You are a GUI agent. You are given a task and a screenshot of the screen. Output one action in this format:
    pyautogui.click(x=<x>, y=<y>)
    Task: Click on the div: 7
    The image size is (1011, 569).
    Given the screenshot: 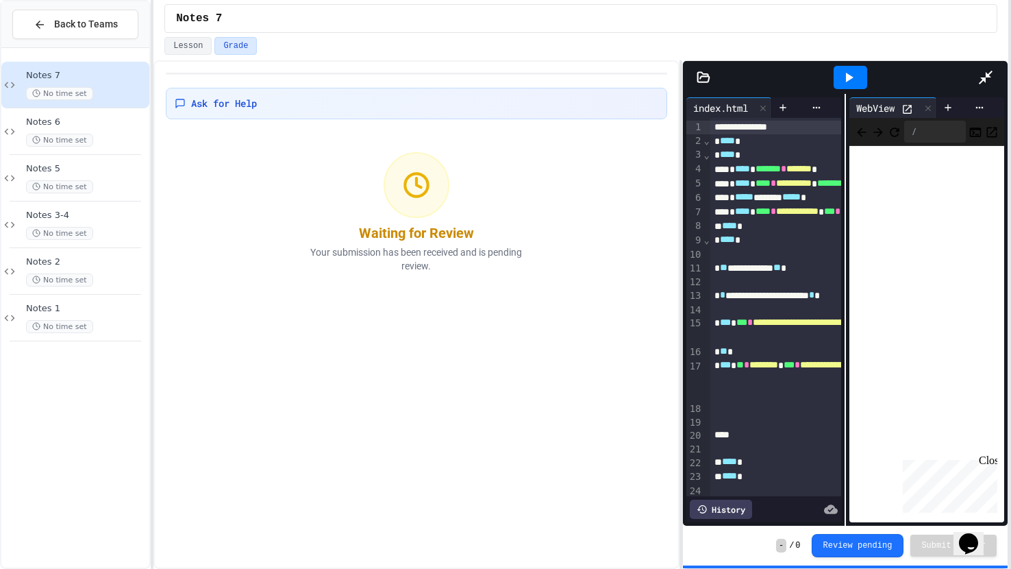 What is the action you would take?
    pyautogui.click(x=695, y=212)
    